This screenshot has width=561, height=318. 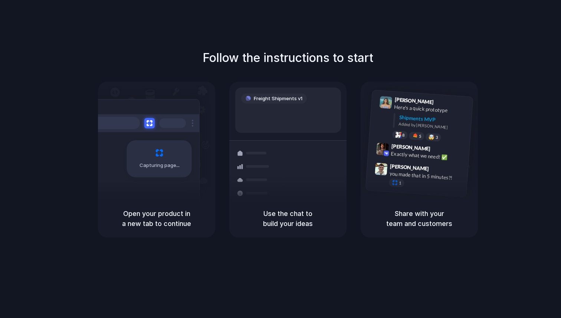 I want to click on span: 9:41 AM, so click(x=444, y=103).